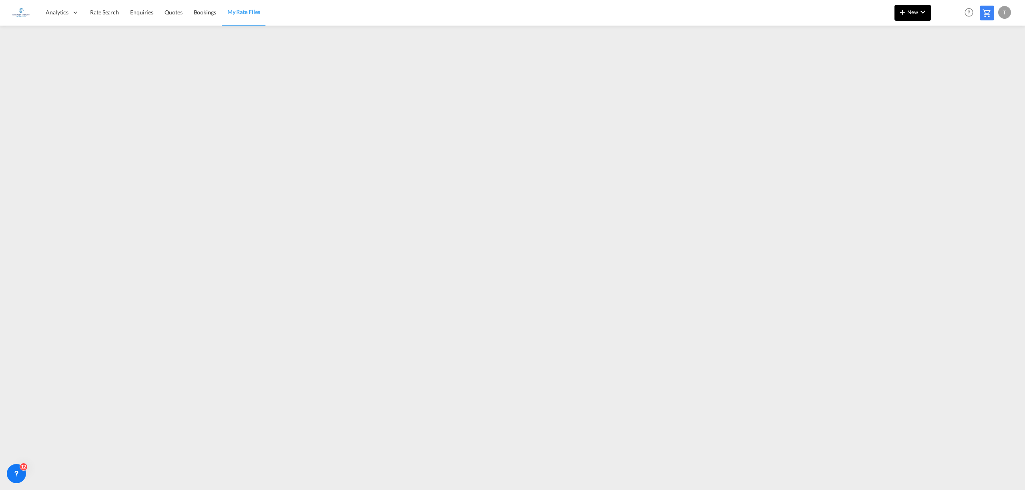 This screenshot has width=1025, height=490. Describe the element at coordinates (913, 13) in the screenshot. I see `button: icon-plus 400-fgNewicon-chevron-down` at that location.